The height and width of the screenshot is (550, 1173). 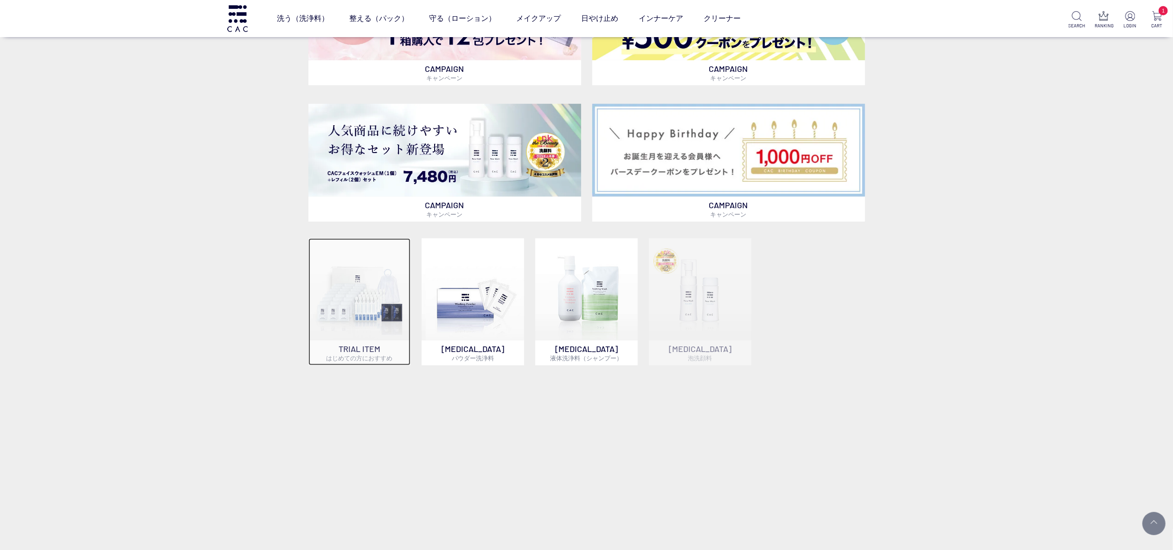 I want to click on a: クリーナー, so click(x=722, y=19).